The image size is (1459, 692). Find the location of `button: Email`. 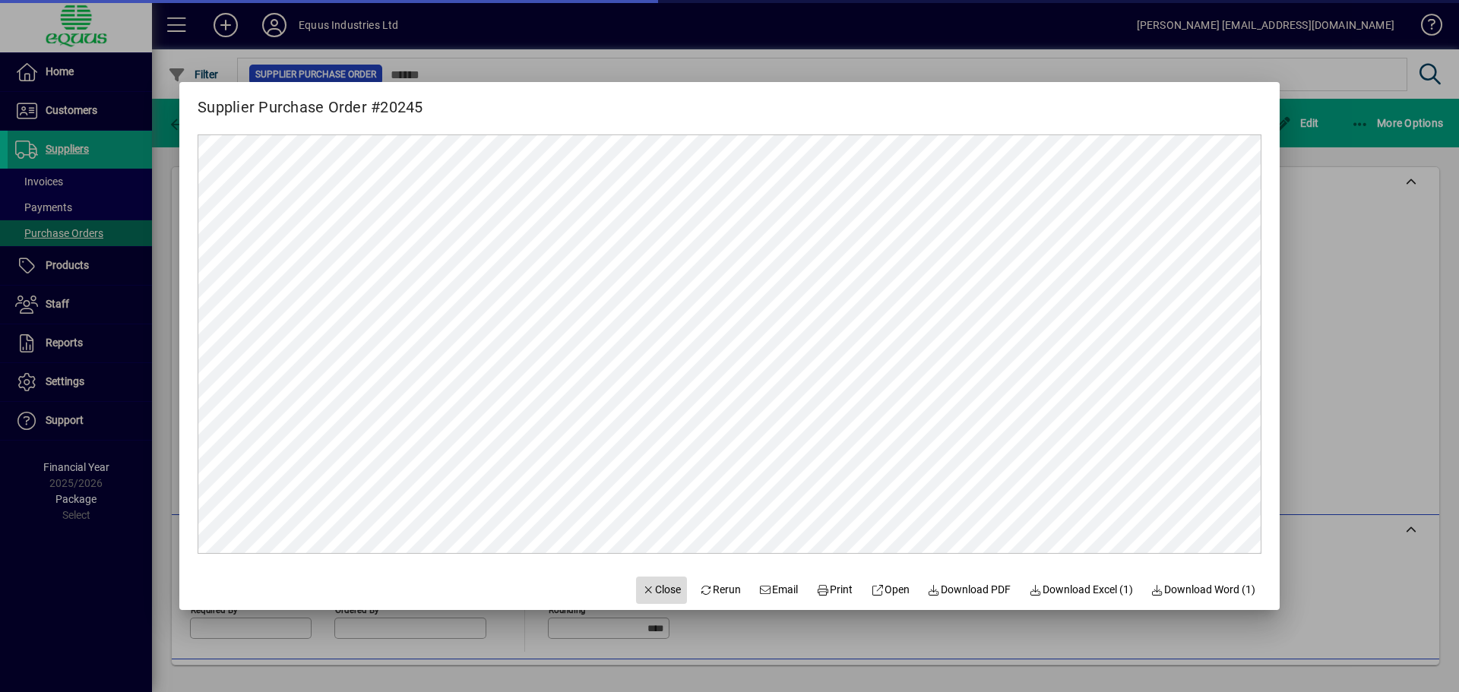

button: Email is located at coordinates (779, 590).